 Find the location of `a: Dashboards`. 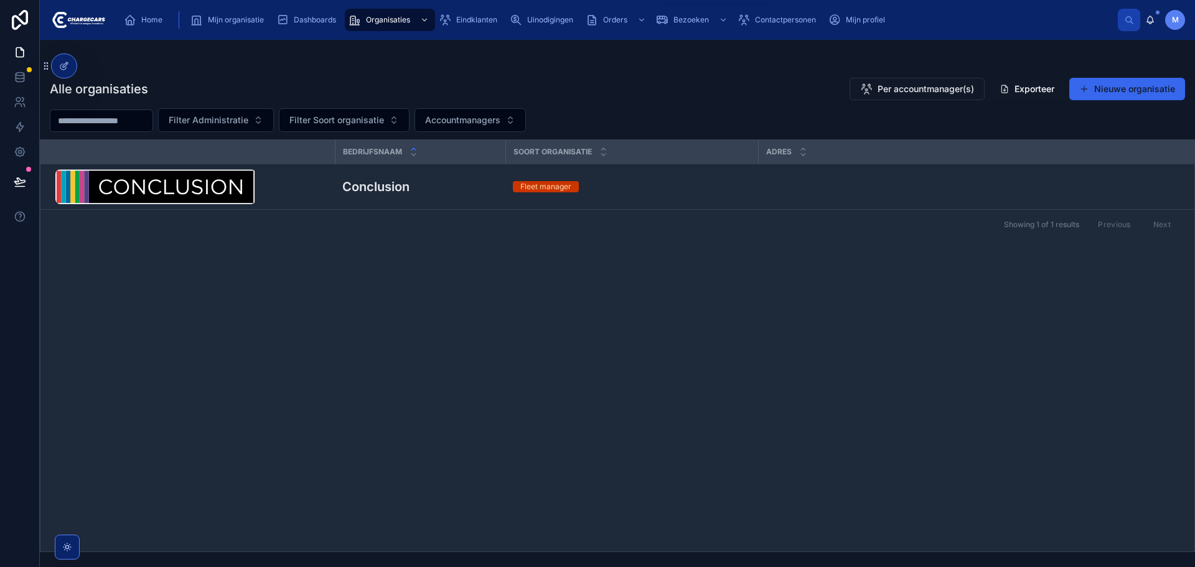

a: Dashboards is located at coordinates (309, 20).